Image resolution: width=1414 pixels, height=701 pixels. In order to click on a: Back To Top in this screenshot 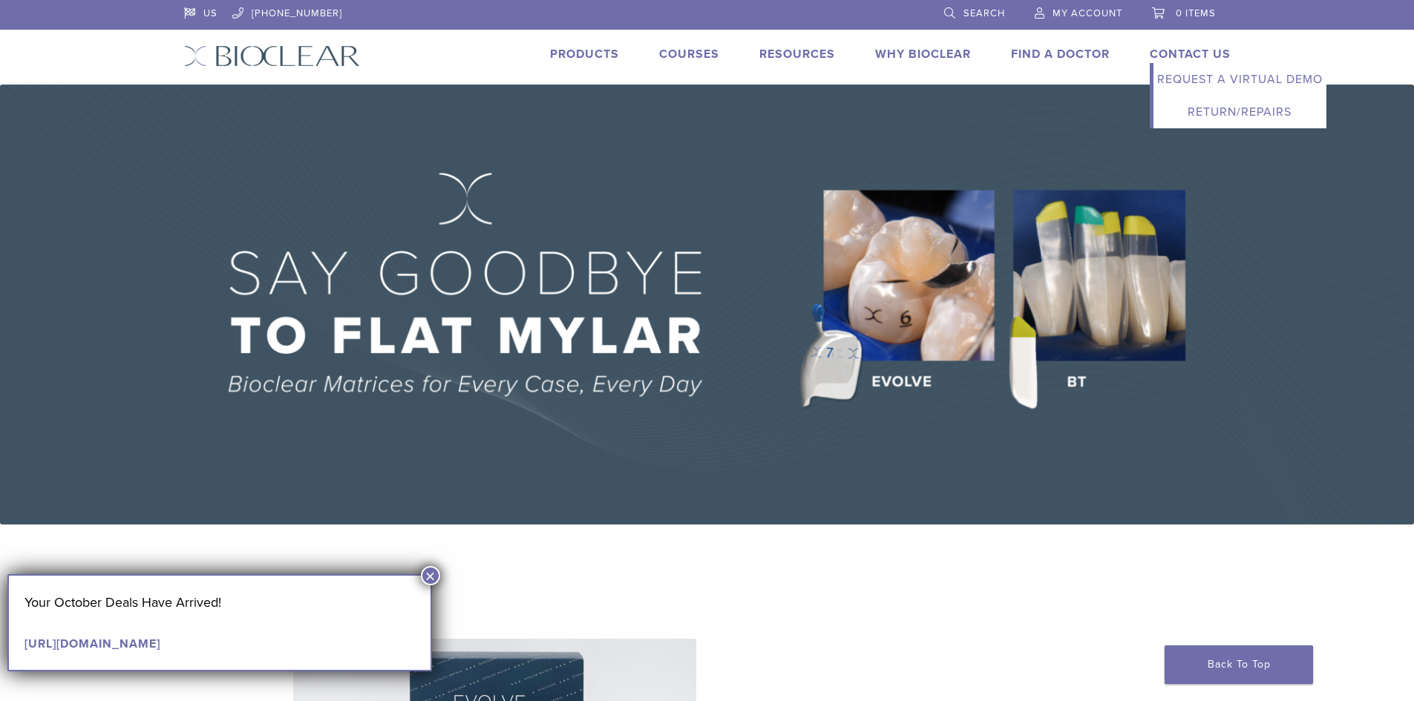, I will do `click(1239, 665)`.